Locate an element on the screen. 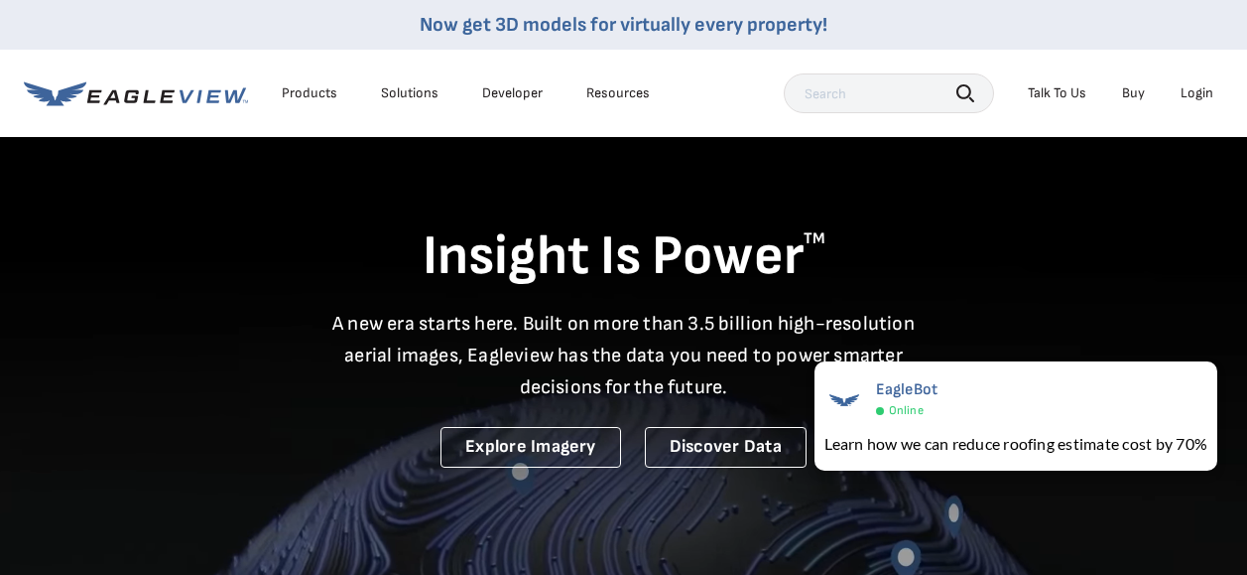  h1: Insight Is Power is located at coordinates (623, 257).